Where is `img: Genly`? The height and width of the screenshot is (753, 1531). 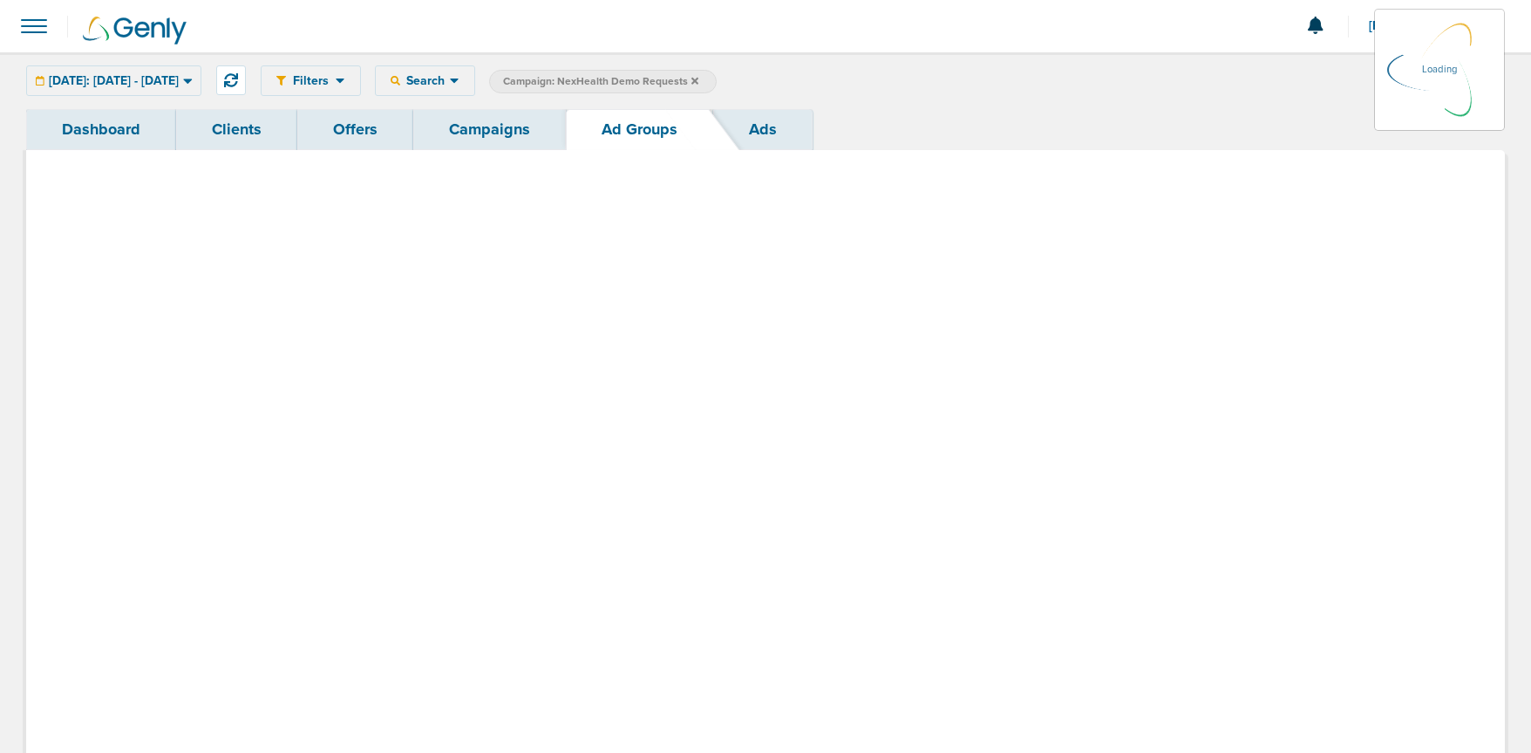 img: Genly is located at coordinates (134, 31).